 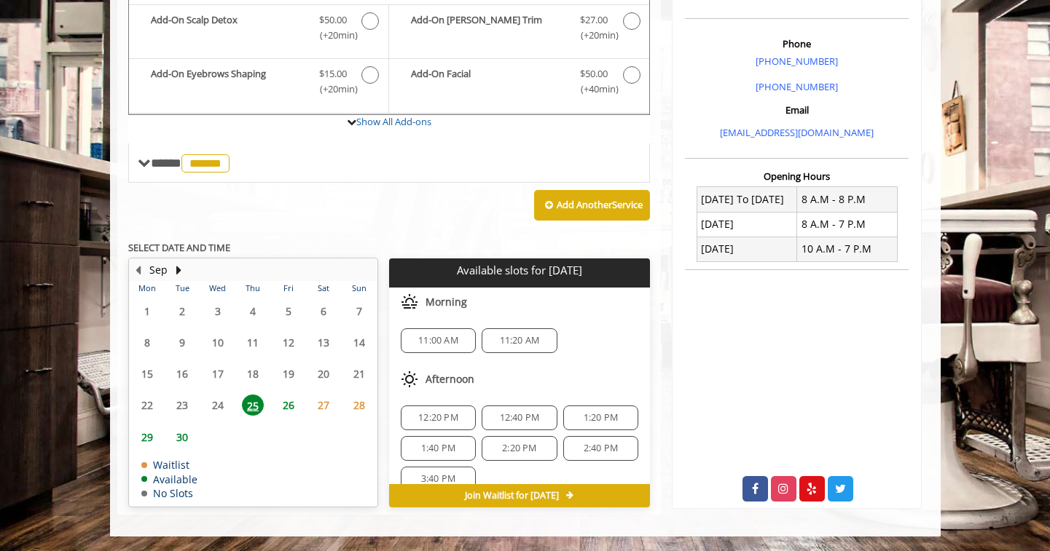 I want to click on th: Tue, so click(x=182, y=288).